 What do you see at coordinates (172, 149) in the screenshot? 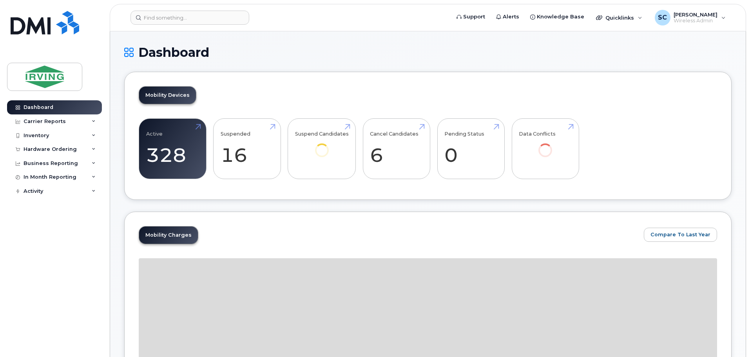
I see `a: Active 328` at bounding box center [172, 149].